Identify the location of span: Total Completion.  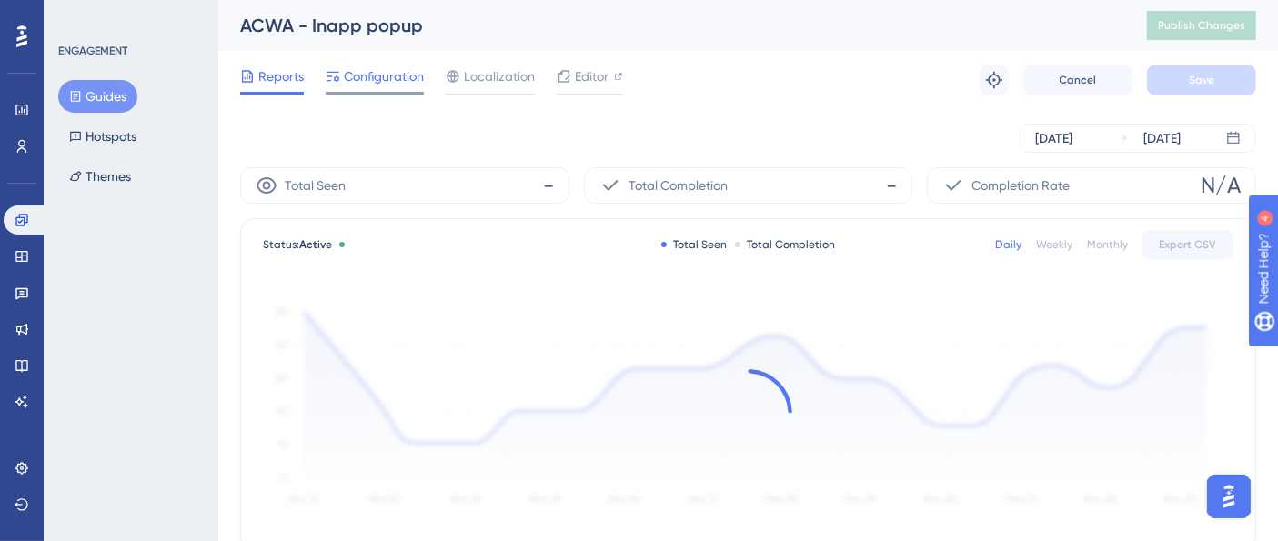
(678, 186).